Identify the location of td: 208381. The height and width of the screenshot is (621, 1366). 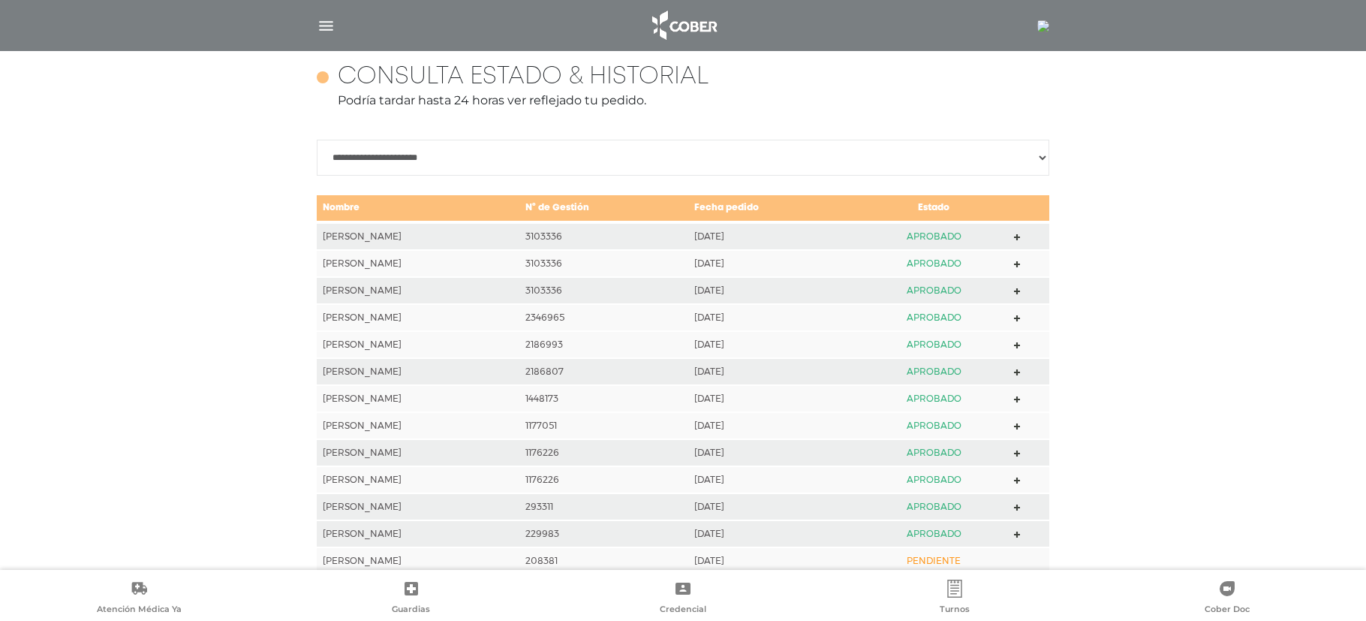
(603, 561).